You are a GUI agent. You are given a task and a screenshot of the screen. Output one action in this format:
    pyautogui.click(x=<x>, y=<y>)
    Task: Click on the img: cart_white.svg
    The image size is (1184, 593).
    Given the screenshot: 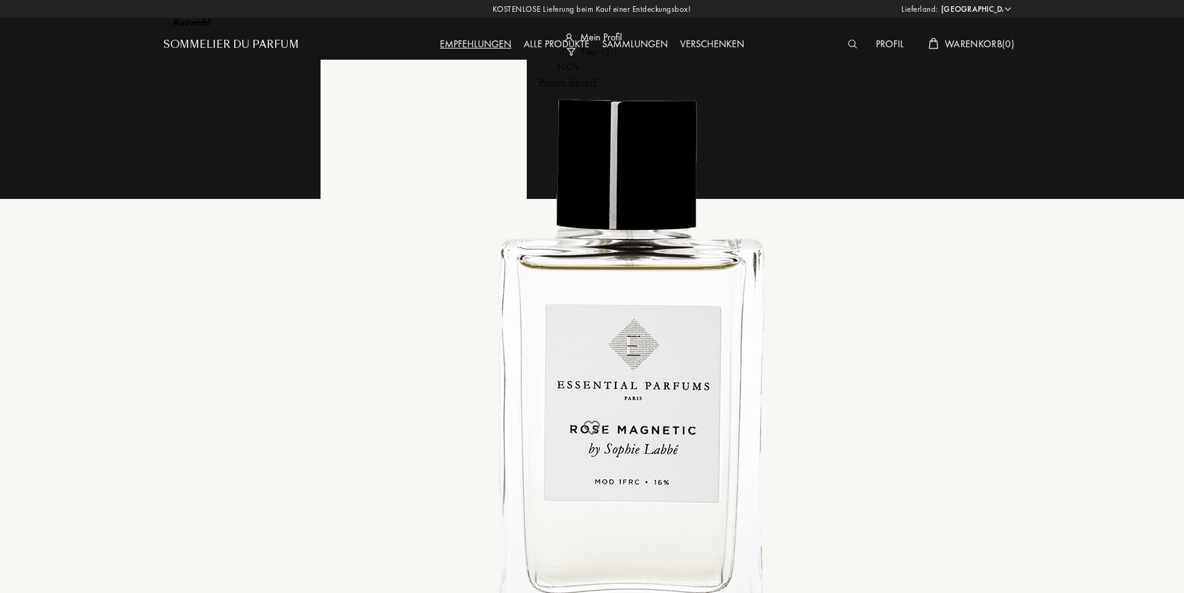 What is the action you would take?
    pyautogui.click(x=934, y=43)
    